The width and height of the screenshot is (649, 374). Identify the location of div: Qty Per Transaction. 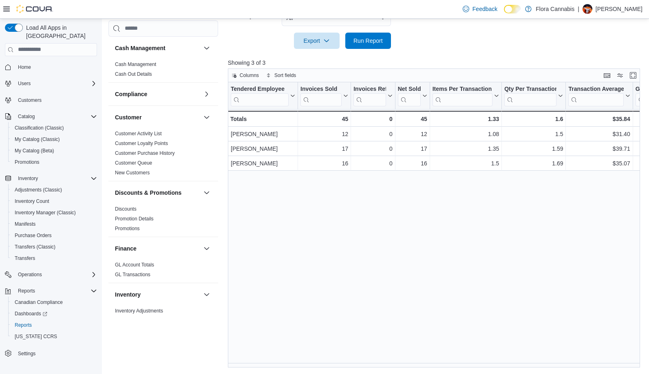
(530, 95).